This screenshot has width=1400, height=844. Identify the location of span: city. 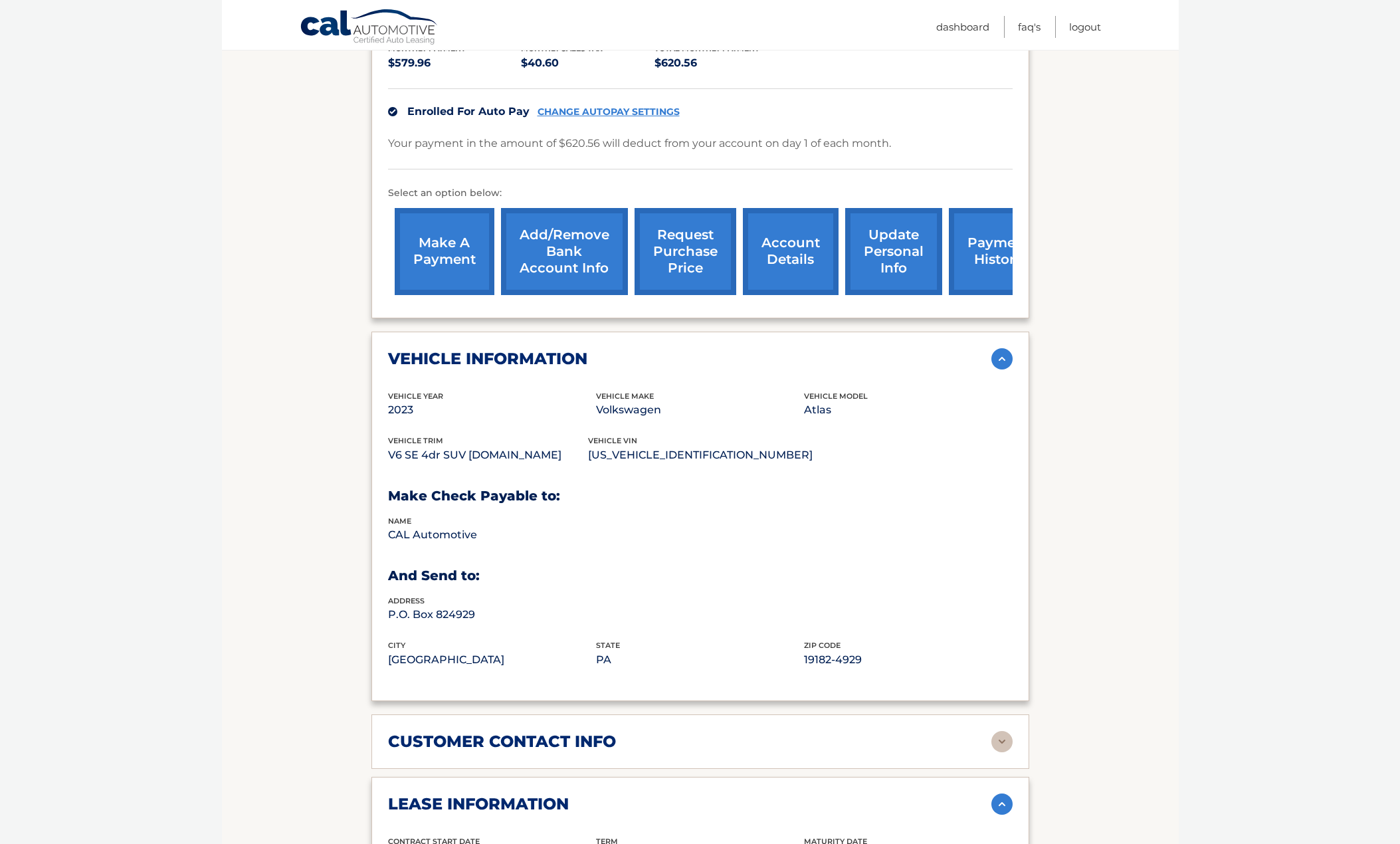
(397, 645).